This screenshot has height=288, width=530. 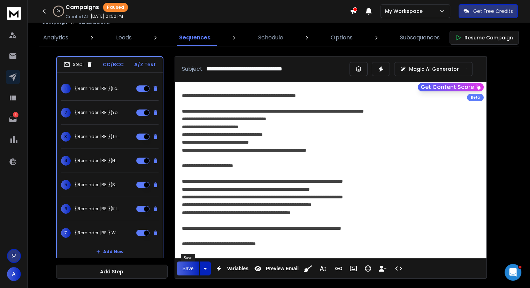 What do you see at coordinates (399, 268) in the screenshot?
I see `button: Code View` at bounding box center [399, 268].